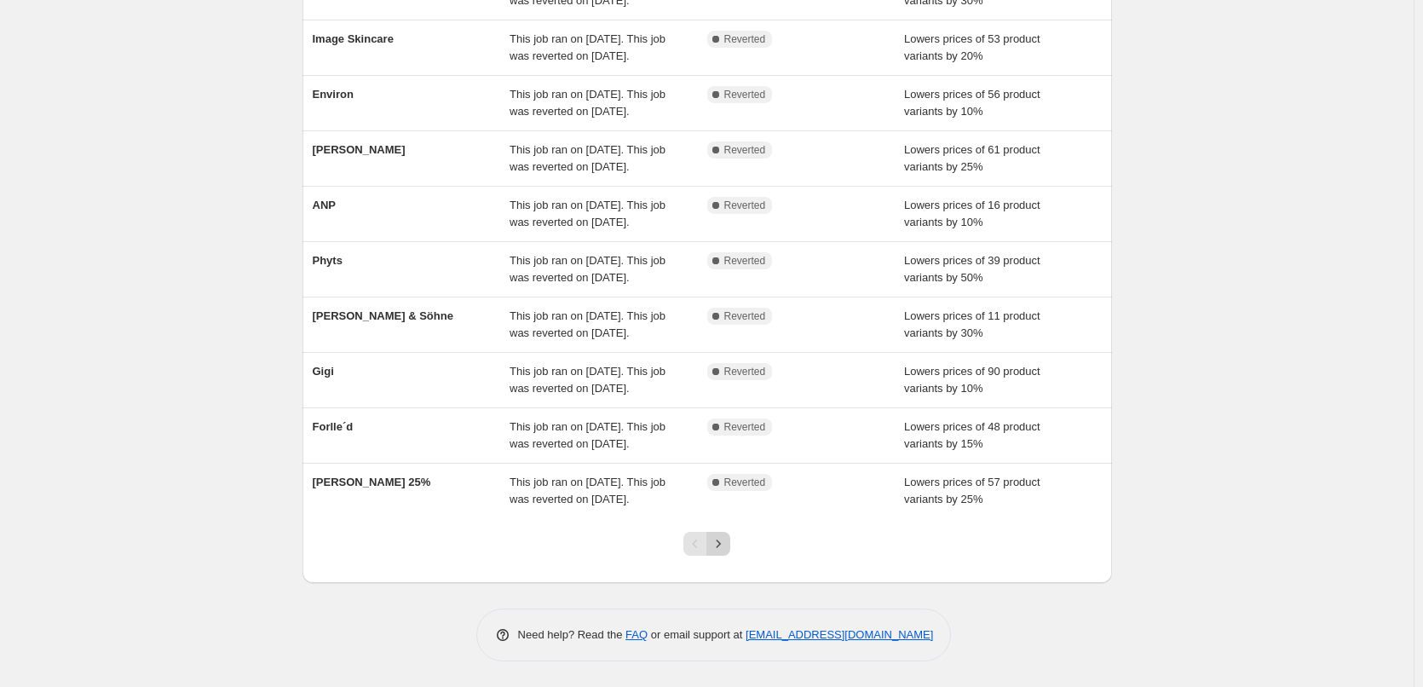 Image resolution: width=1423 pixels, height=687 pixels. What do you see at coordinates (706, 544) in the screenshot?
I see `nav: Pagination` at bounding box center [706, 544].